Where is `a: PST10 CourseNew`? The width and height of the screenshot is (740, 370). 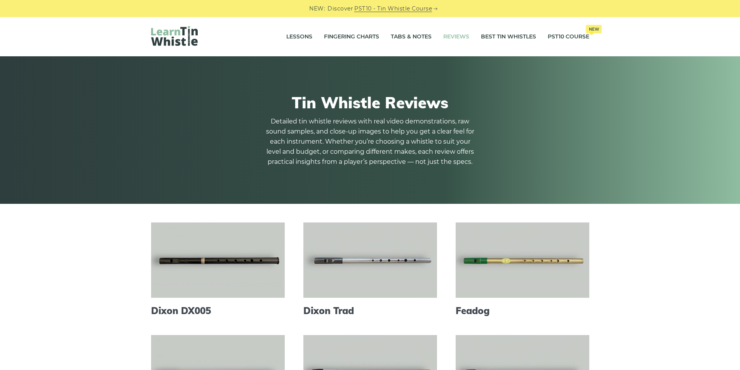
a: PST10 CourseNew is located at coordinates (569, 37).